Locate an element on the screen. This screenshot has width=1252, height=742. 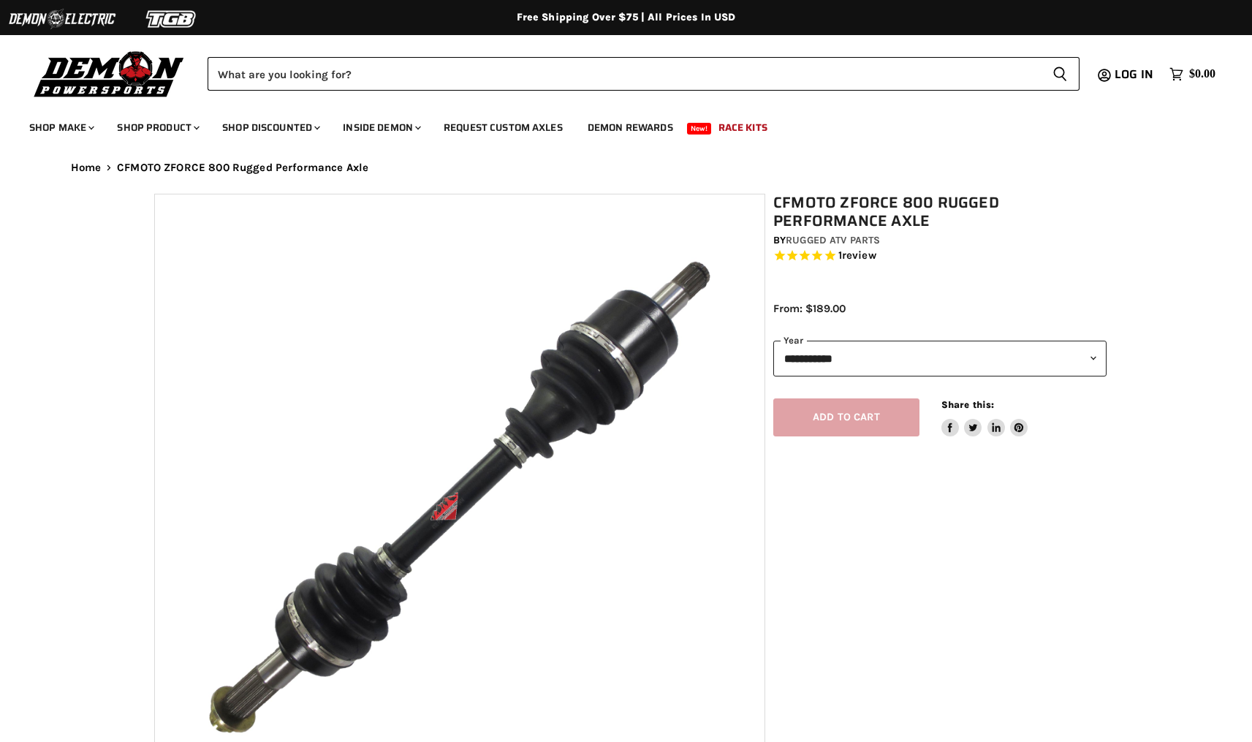
a: Race Kits is located at coordinates (742, 127).